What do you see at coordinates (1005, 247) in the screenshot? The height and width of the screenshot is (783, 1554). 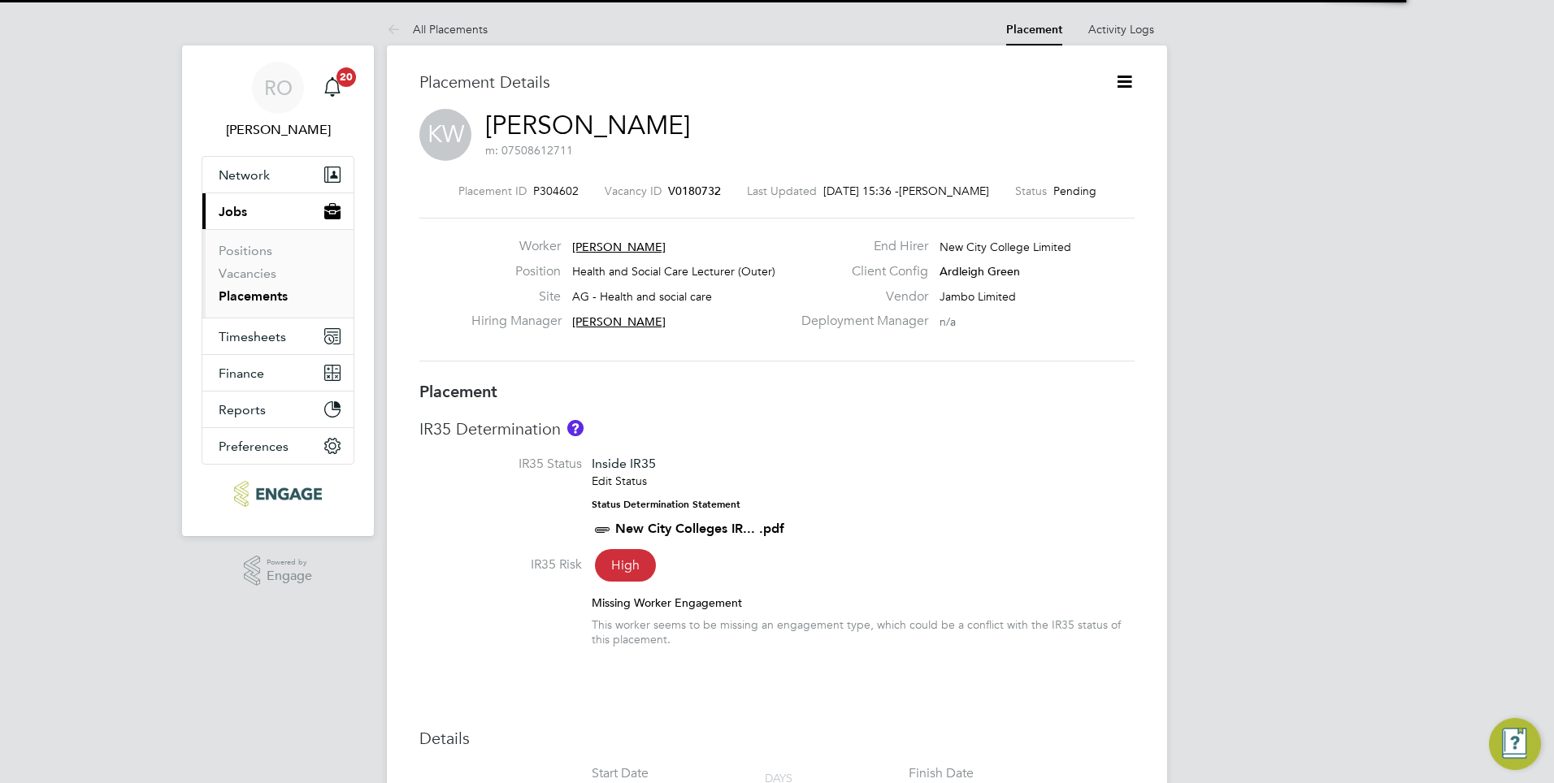 I see `span: New City College Limited` at bounding box center [1005, 247].